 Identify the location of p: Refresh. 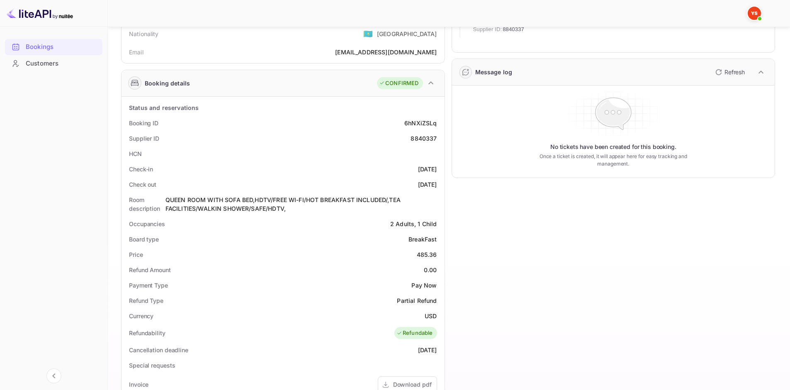
(734, 72).